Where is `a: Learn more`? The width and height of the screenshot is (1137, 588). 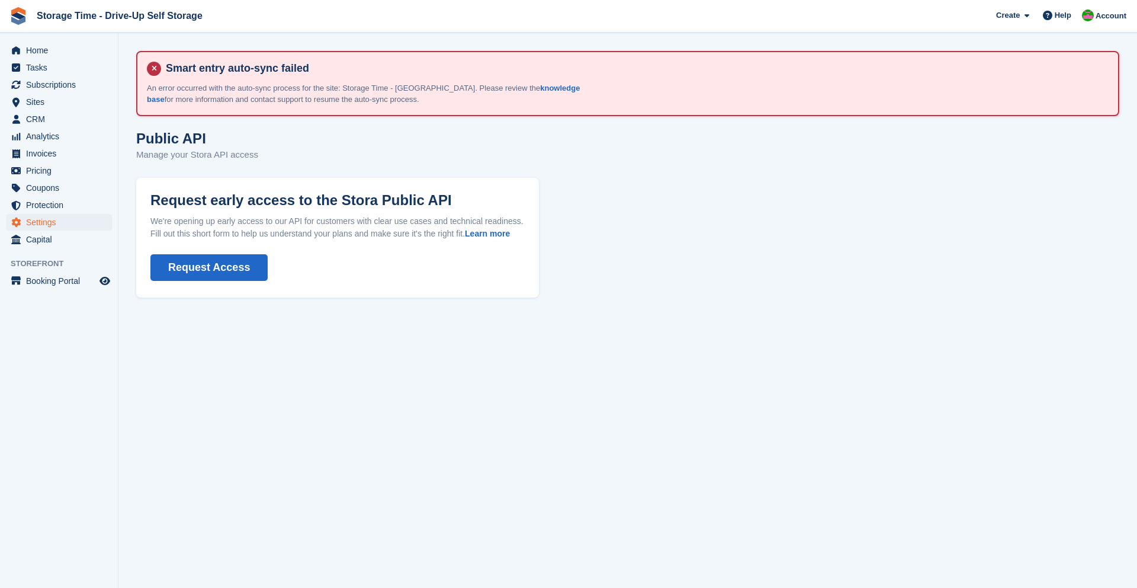
a: Learn more is located at coordinates (487, 233).